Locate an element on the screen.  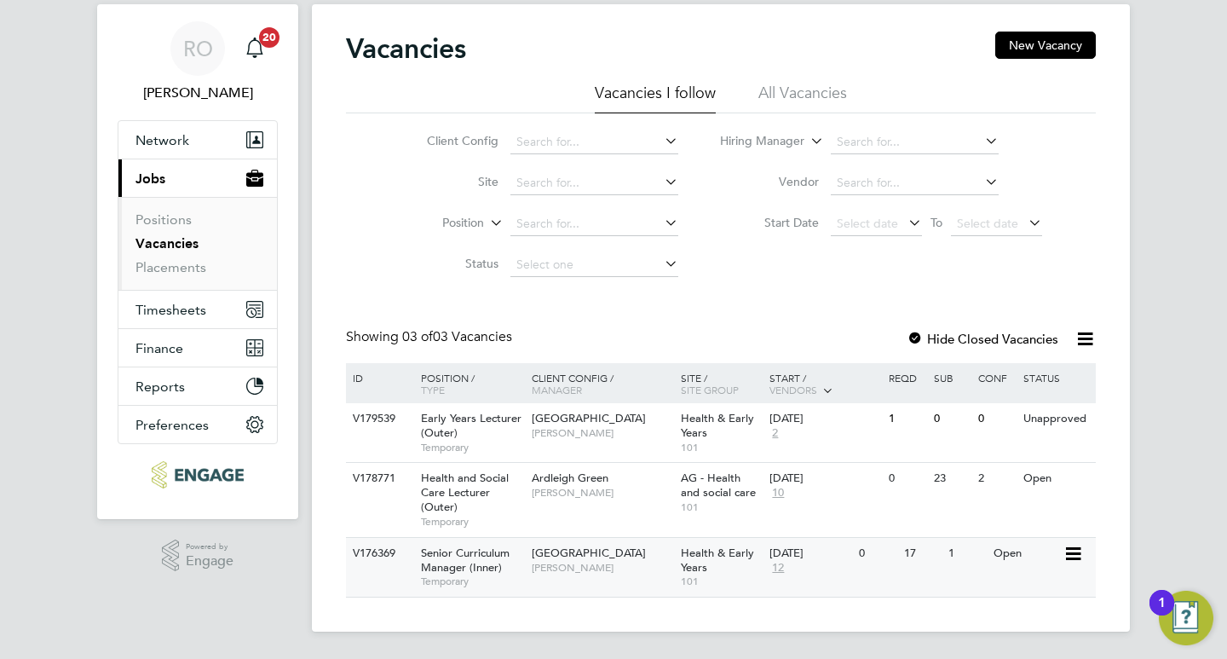
span: Roslyn O'Garro is located at coordinates (198, 93).